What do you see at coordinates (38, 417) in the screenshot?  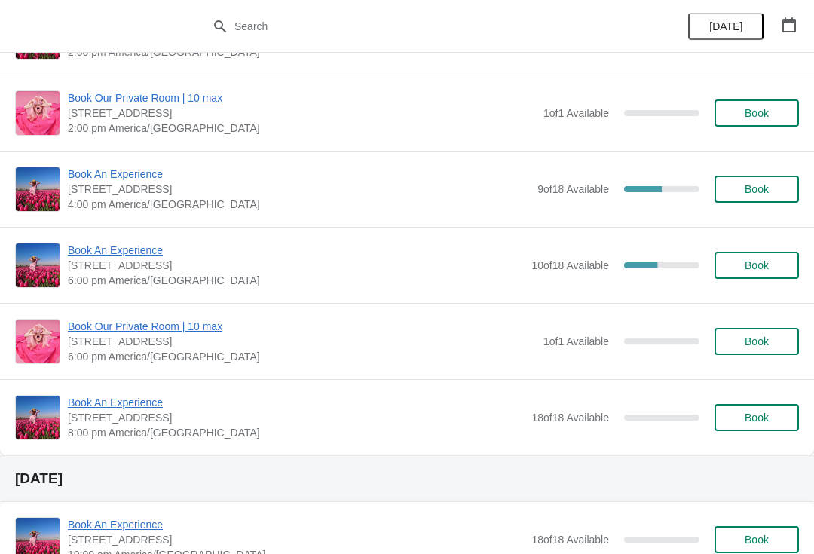 I see `img: Book An Experience | 1815 North Milwaukee Avenue, Chicago, IL, USA | 8:00 pm America/Chicago` at bounding box center [38, 417].